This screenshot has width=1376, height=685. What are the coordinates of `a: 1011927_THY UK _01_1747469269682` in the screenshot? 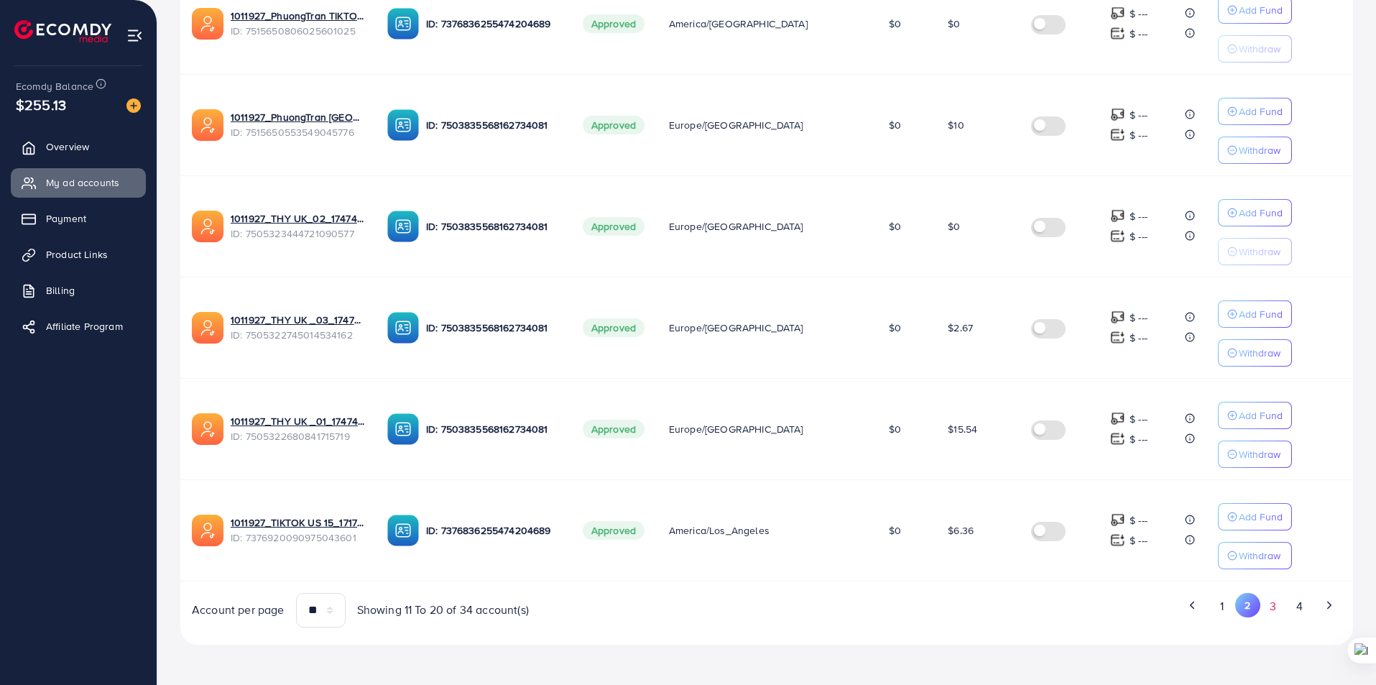 It's located at (297, 421).